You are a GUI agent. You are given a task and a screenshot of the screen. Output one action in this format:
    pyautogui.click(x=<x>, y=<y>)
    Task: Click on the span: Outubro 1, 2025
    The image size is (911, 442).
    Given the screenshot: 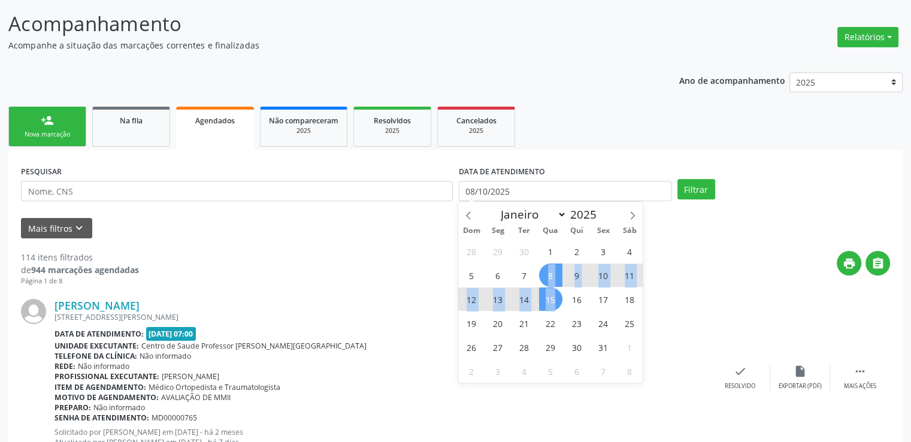 What is the action you would take?
    pyautogui.click(x=551, y=251)
    